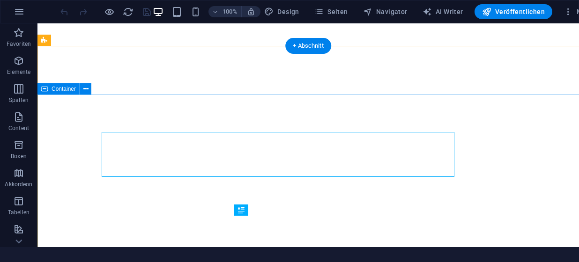  Describe the element at coordinates (443, 12) in the screenshot. I see `span: AI Writer` at that location.